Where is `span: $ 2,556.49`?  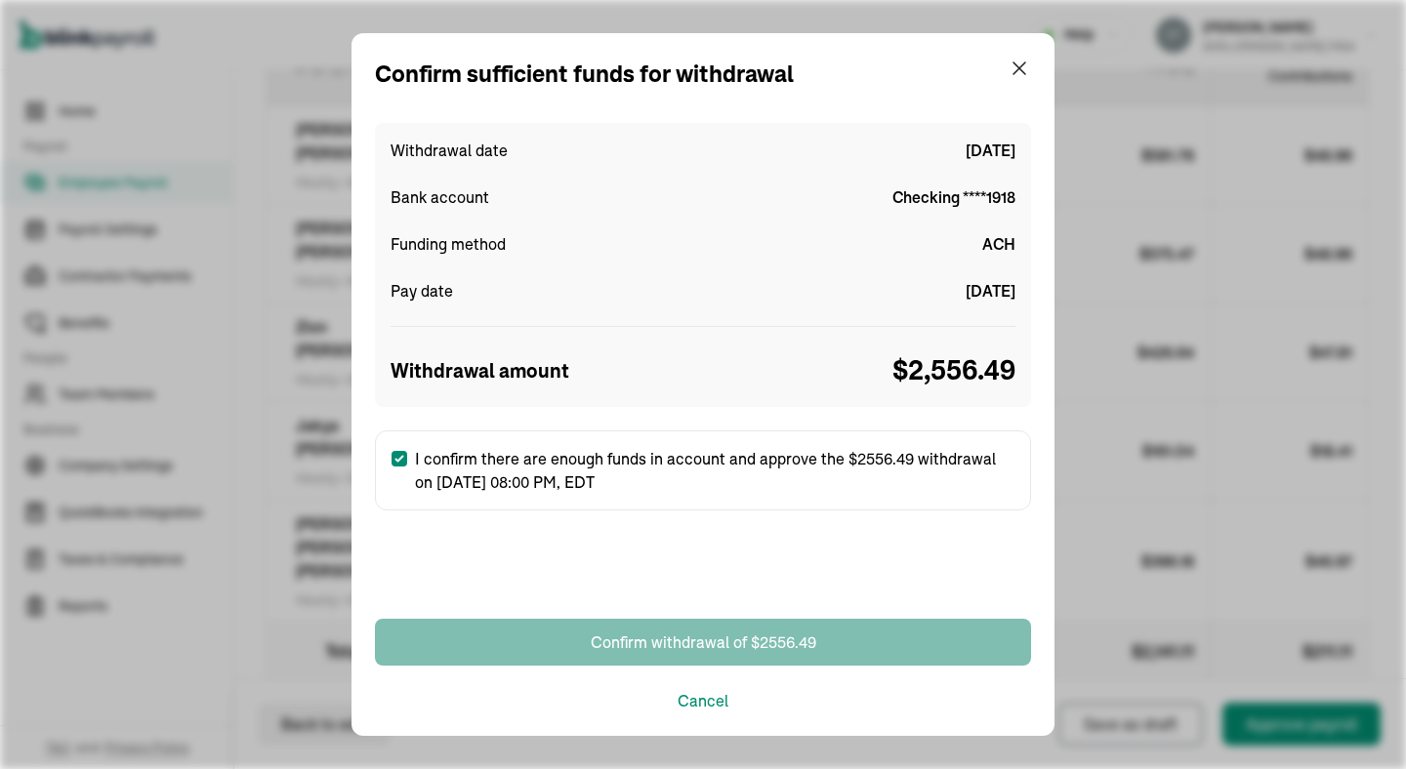
span: $ 2,556.49 is located at coordinates (954, 371).